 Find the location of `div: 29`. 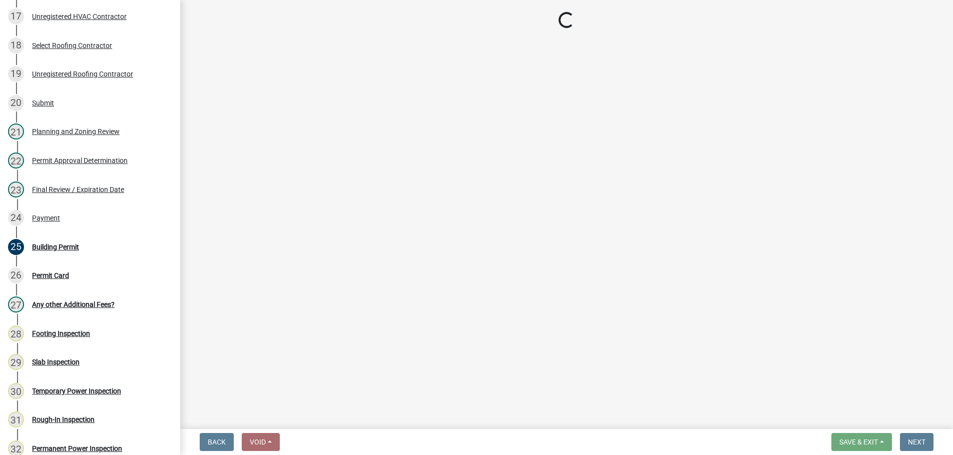

div: 29 is located at coordinates (16, 362).